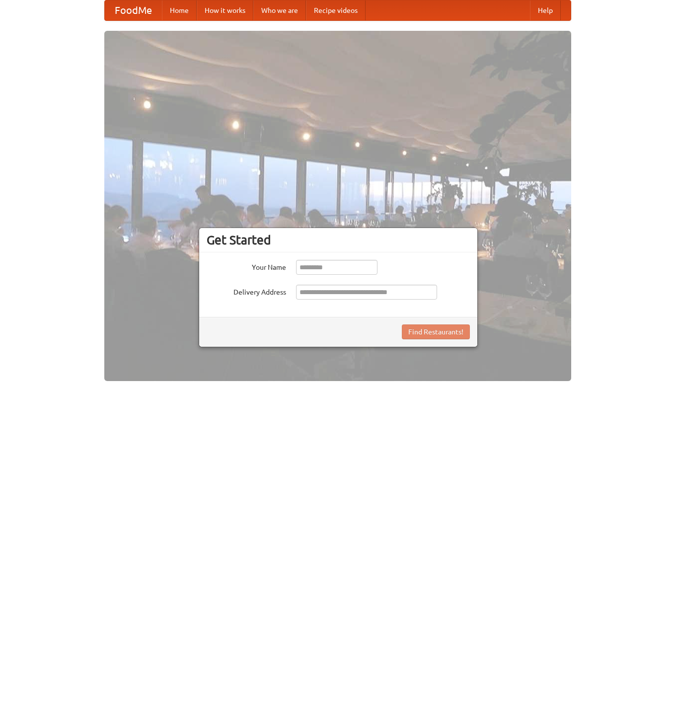 This screenshot has height=703, width=675. I want to click on h3: Get Started, so click(338, 240).